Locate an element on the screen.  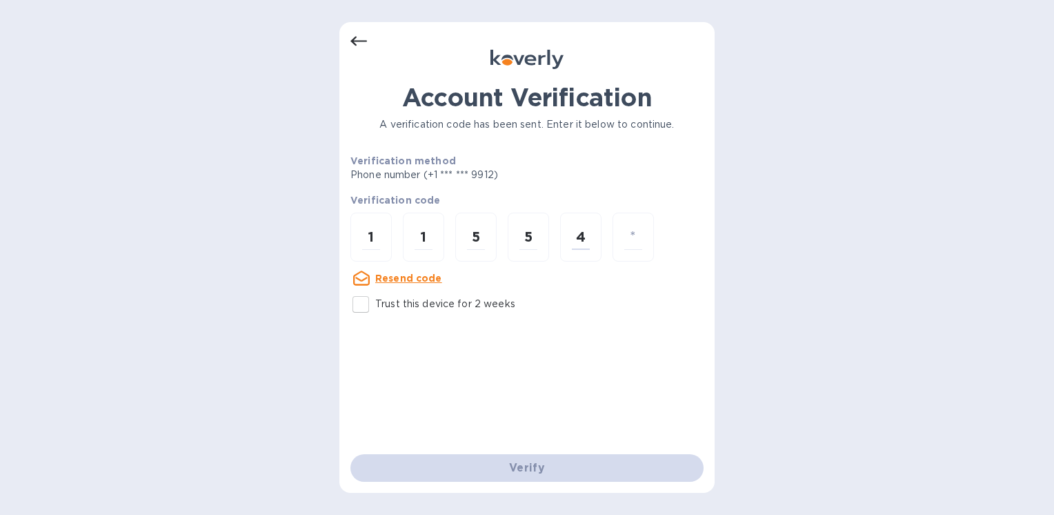
h1: Account Verification is located at coordinates (527, 97).